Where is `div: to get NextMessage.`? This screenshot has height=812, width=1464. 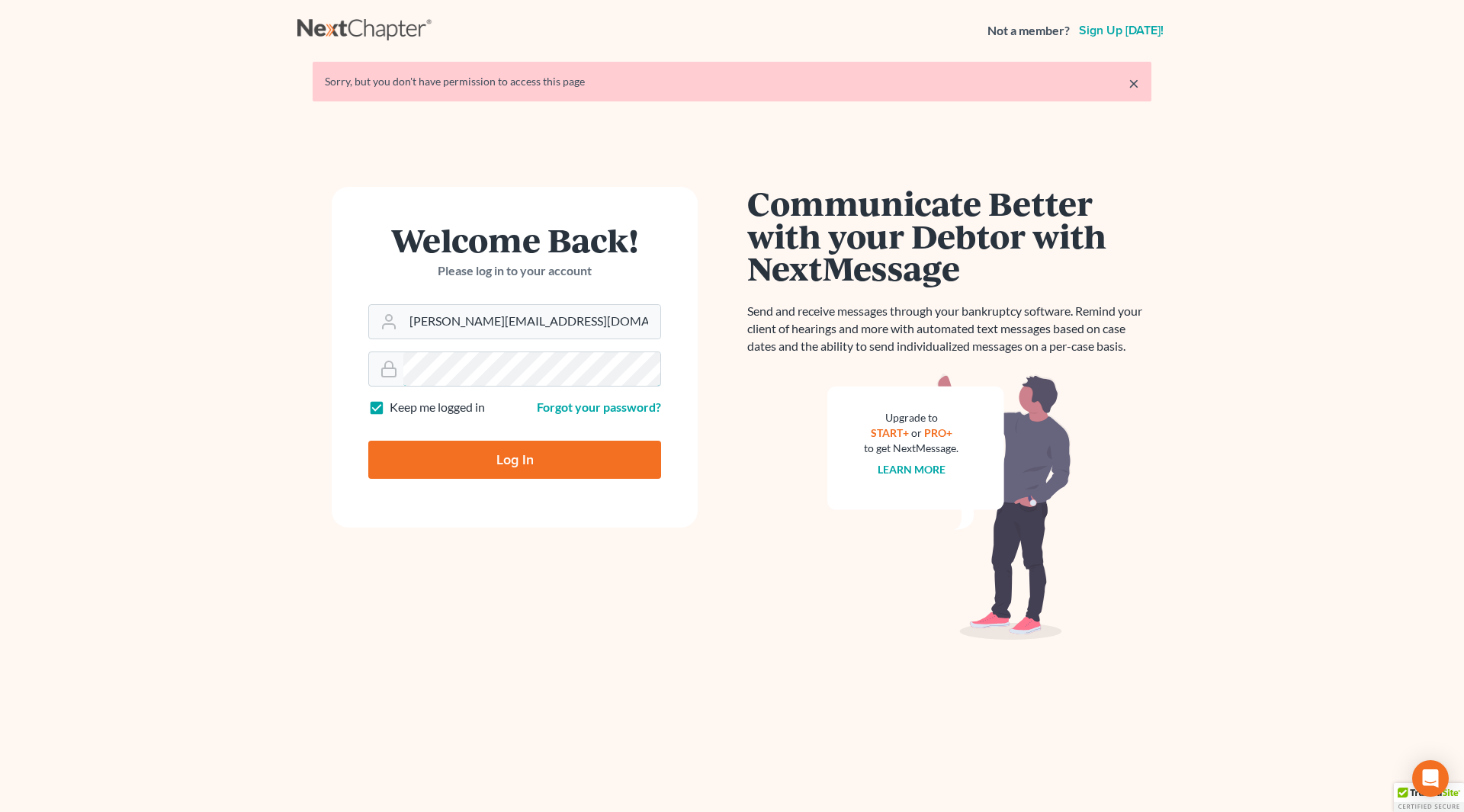 div: to get NextMessage. is located at coordinates (911, 448).